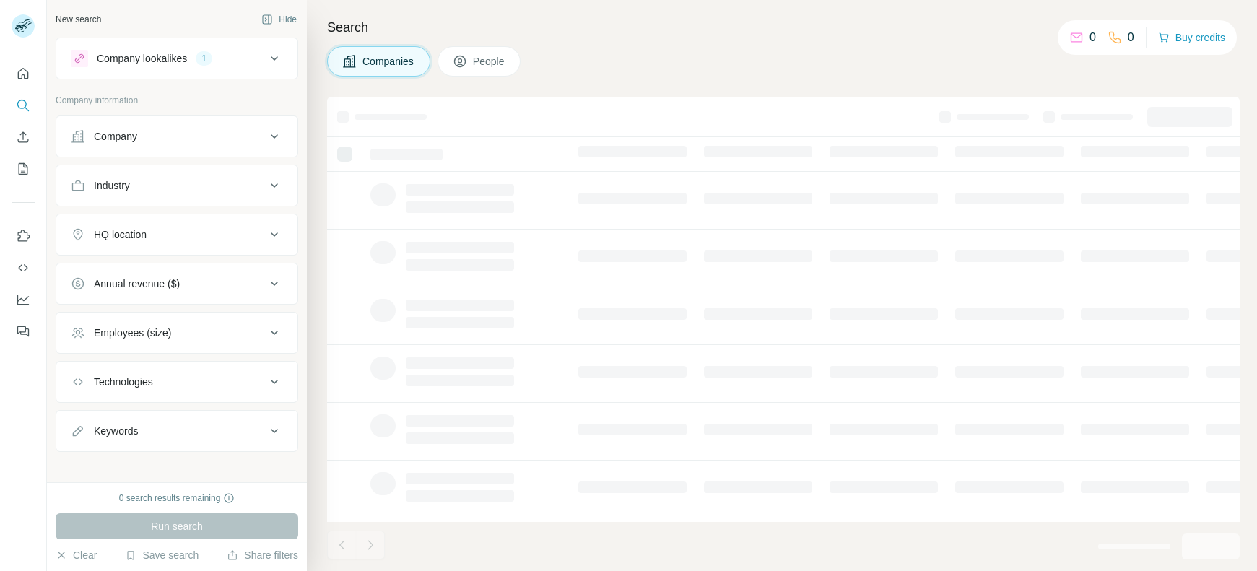 This screenshot has height=571, width=1257. I want to click on h4: Search, so click(784, 27).